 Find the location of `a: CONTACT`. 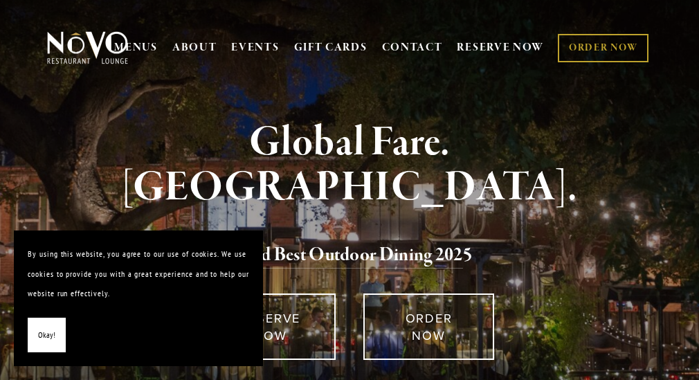

a: CONTACT is located at coordinates (412, 48).